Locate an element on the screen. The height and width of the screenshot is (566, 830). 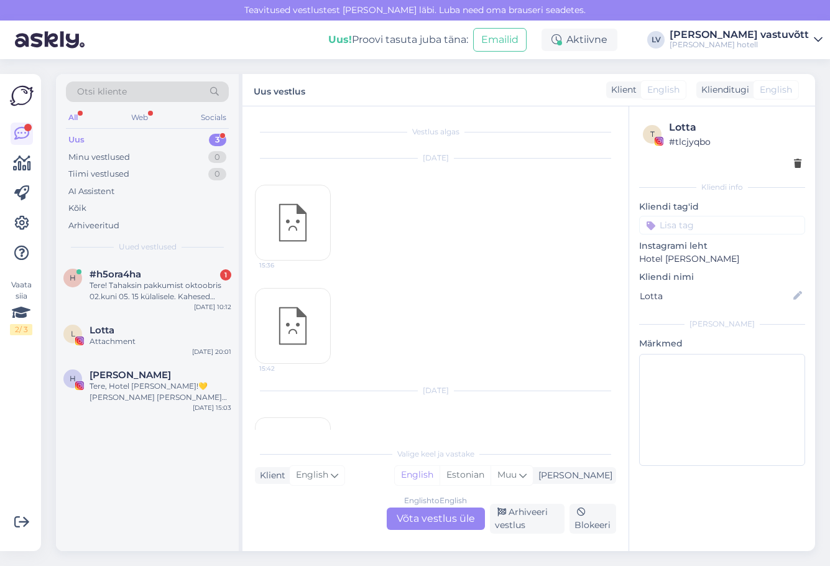
span: L is located at coordinates (73, 333).